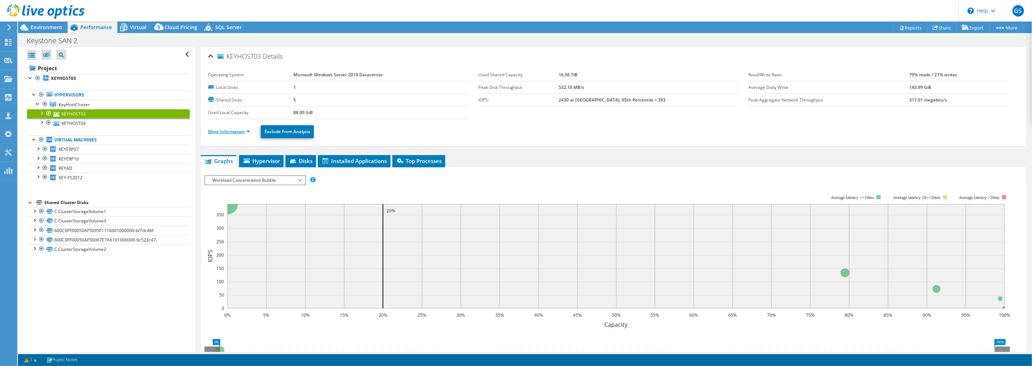  I want to click on label: Shared Disks, so click(251, 100).